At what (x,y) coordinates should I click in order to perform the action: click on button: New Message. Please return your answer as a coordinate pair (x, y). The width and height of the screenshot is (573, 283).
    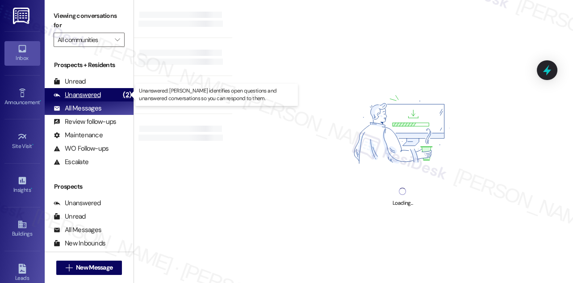
    Looking at the image, I should click on (89, 268).